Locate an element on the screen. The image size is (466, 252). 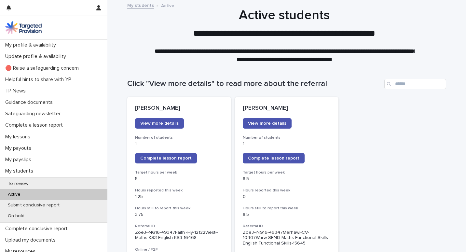
p: My students is located at coordinates (21, 171).